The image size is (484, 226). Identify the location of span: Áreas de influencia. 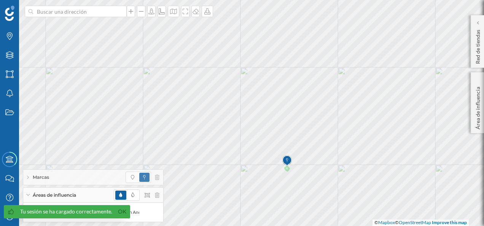
(54, 195).